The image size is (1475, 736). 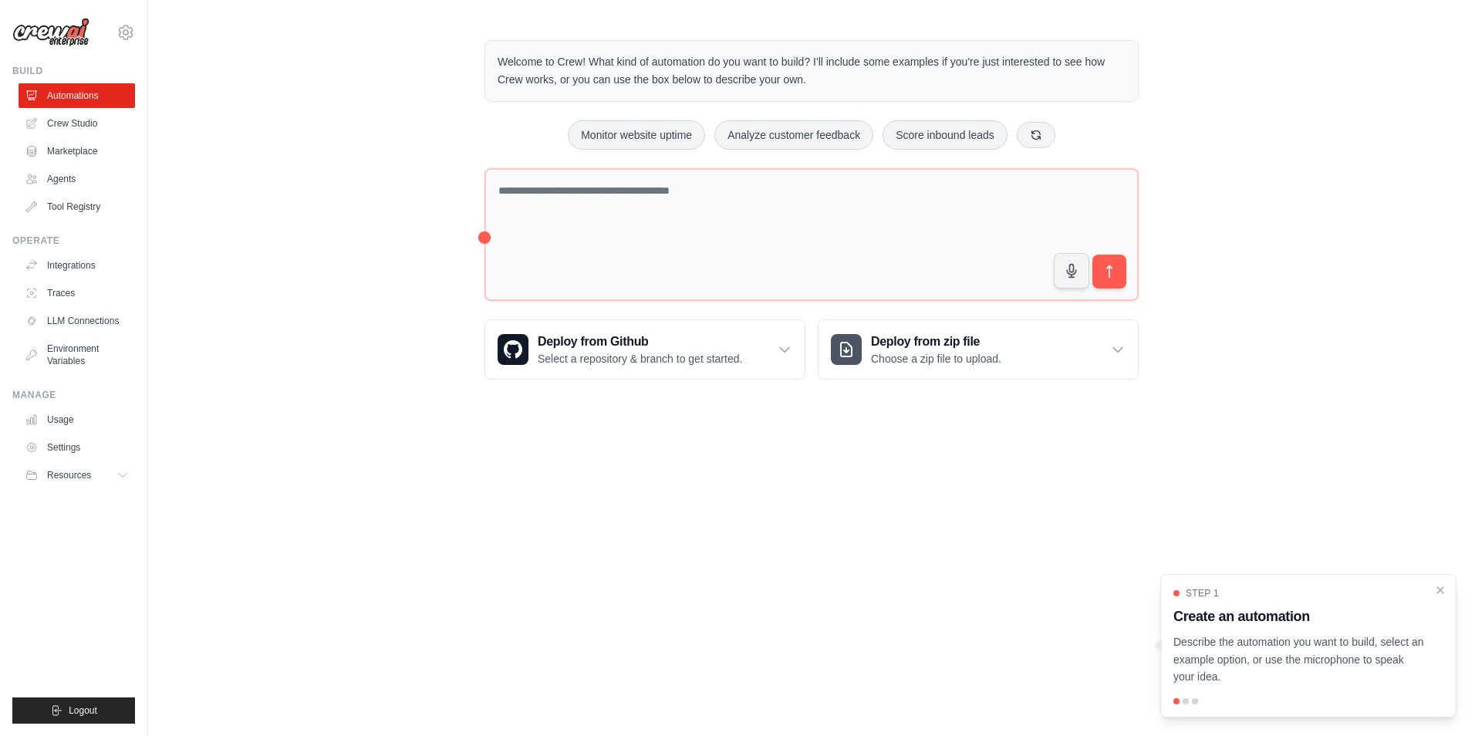 What do you see at coordinates (76, 420) in the screenshot?
I see `a: Usage` at bounding box center [76, 420].